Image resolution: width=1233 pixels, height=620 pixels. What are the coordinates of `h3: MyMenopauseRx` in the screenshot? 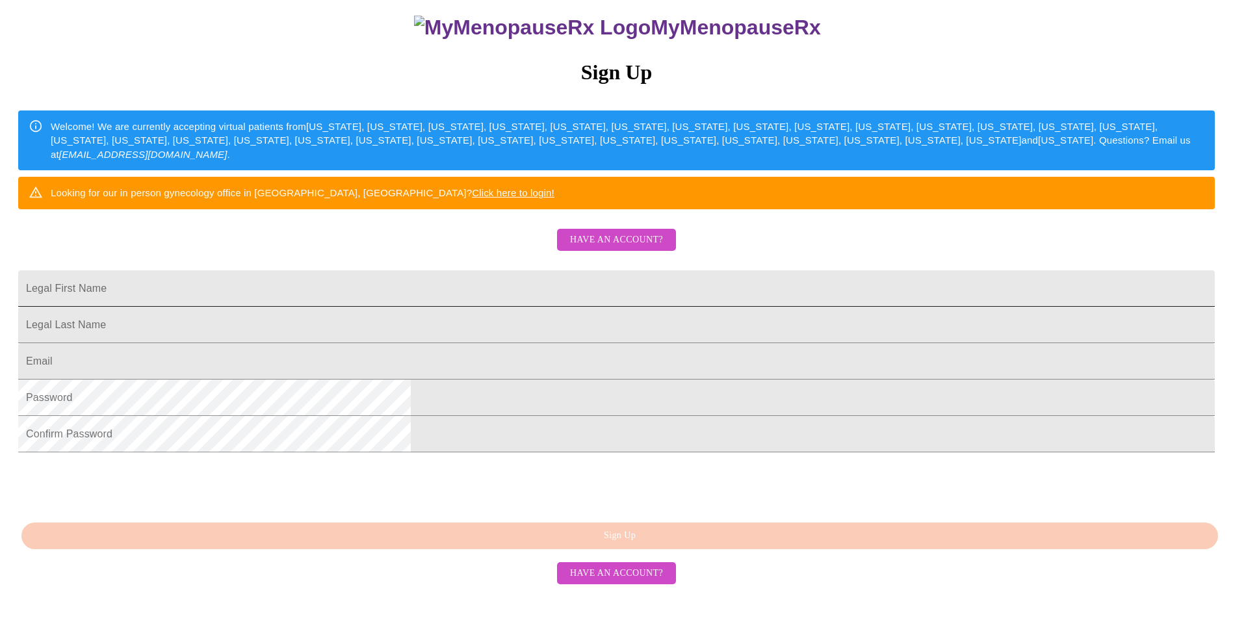 It's located at (617, 27).